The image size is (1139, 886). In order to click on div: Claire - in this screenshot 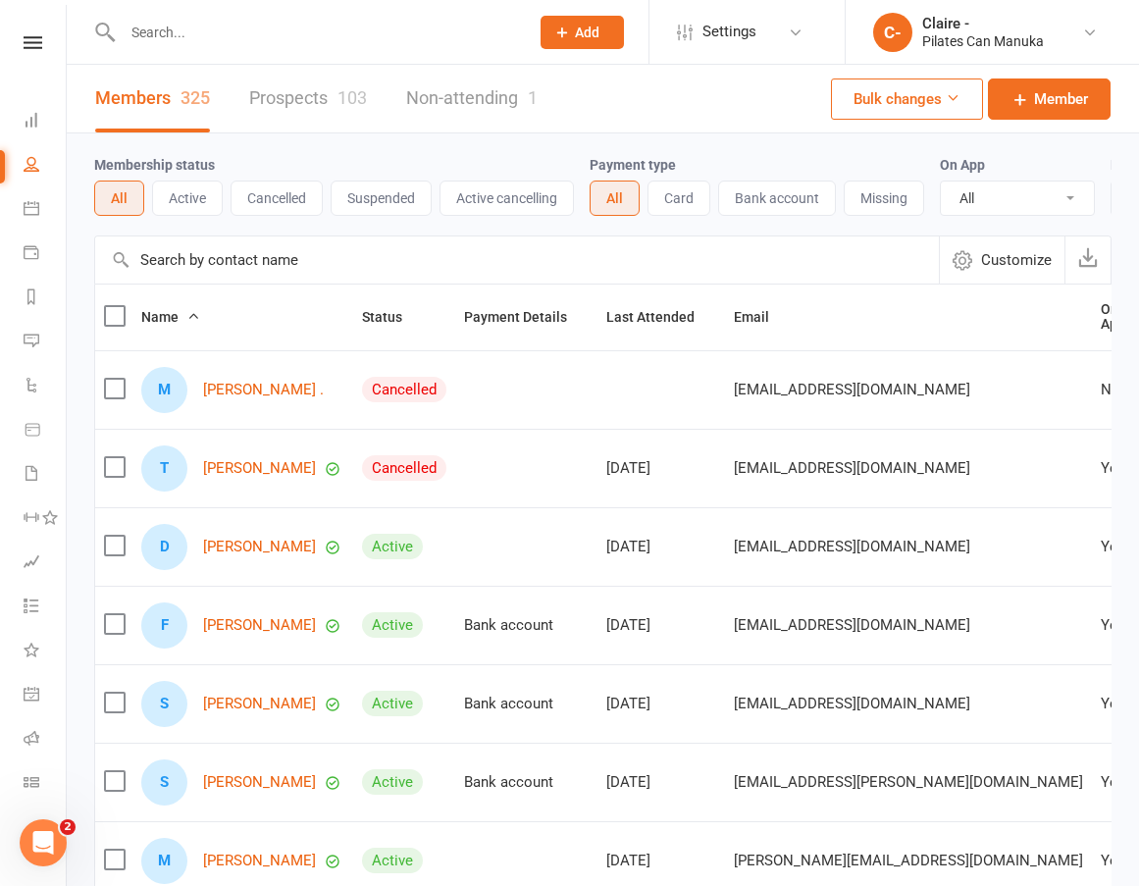, I will do `click(983, 24)`.